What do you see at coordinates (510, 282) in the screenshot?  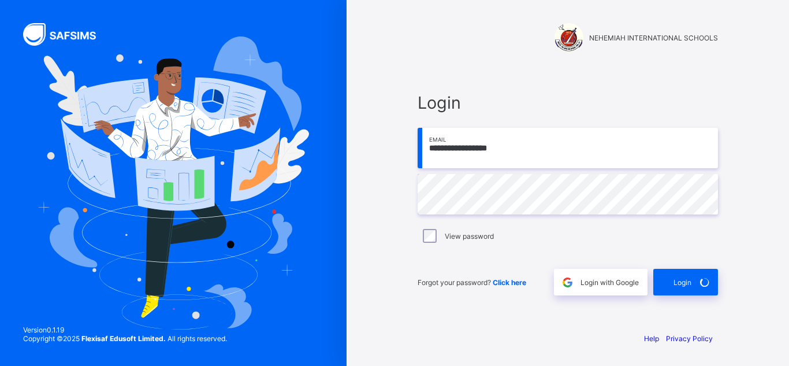 I see `a: Click here` at bounding box center [510, 282].